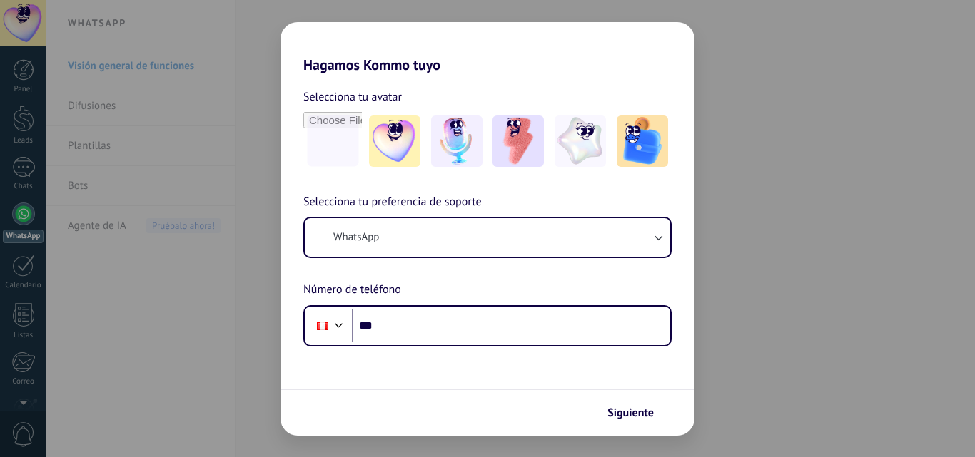 The image size is (975, 457). I want to click on h2: Hagamos Kommo tuyo, so click(487, 48).